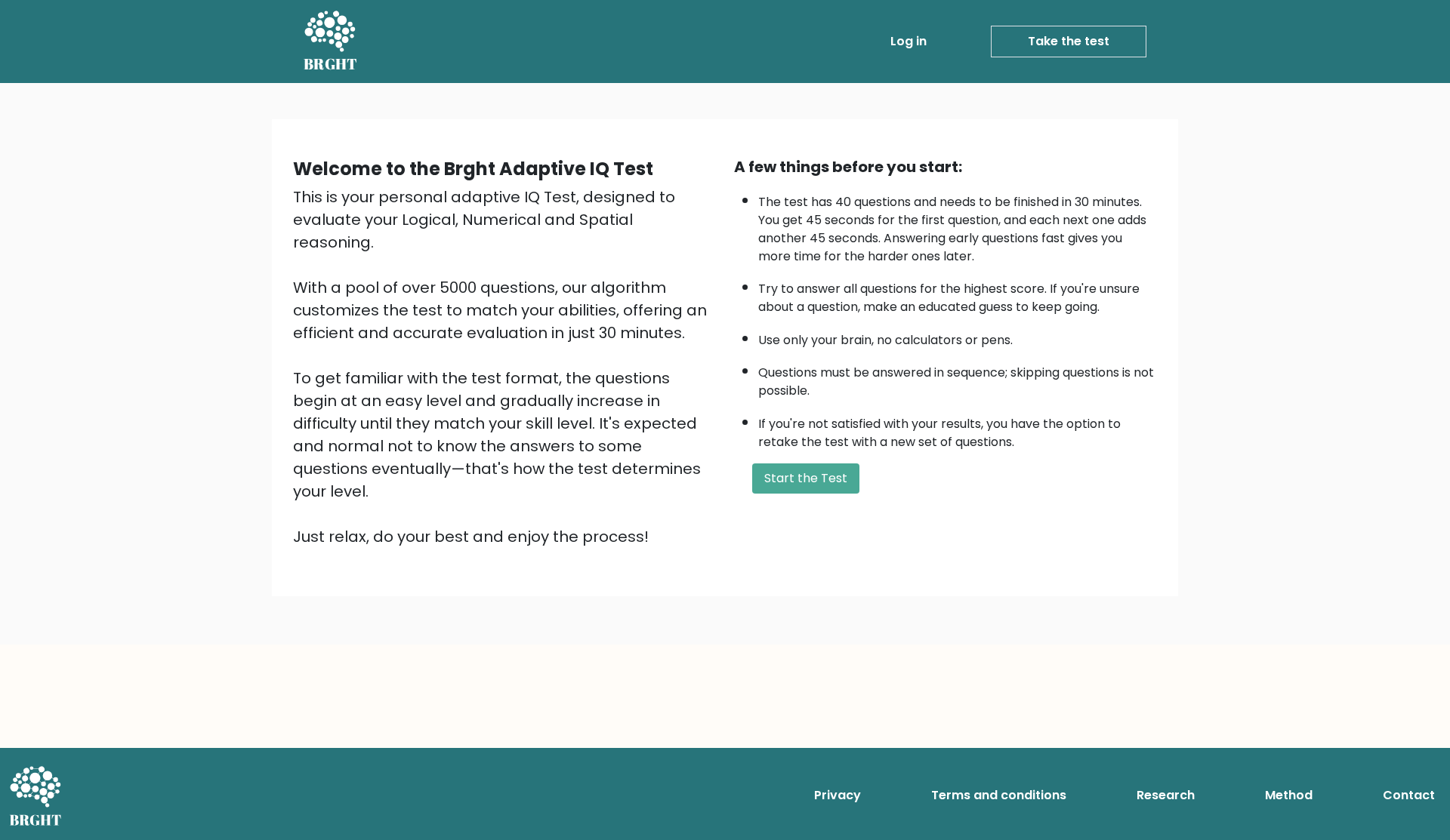 This screenshot has width=1450, height=840. I want to click on li: If you're not satisfied with your results, you have the option to retake the test with a new set ..., so click(957, 429).